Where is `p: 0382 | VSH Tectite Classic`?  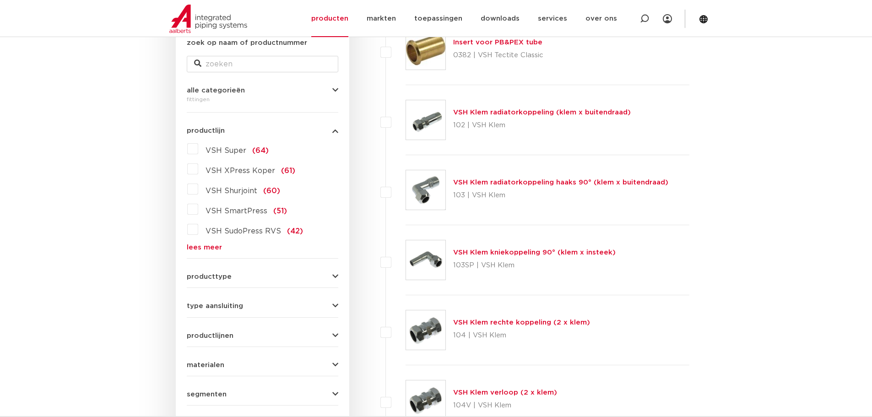
p: 0382 | VSH Tectite Classic is located at coordinates (498, 55).